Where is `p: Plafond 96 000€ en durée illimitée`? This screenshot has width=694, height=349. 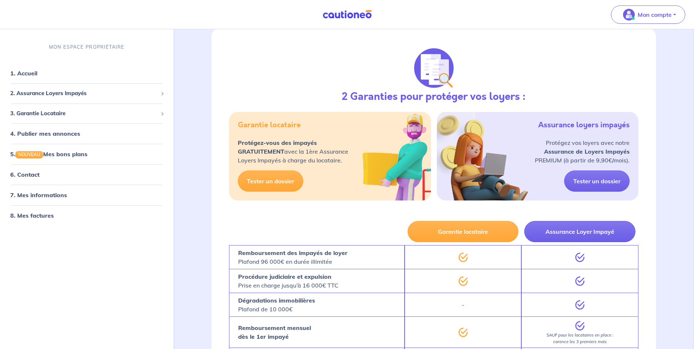
p: Plafond 96 000€ en durée illimitée is located at coordinates (293, 257).